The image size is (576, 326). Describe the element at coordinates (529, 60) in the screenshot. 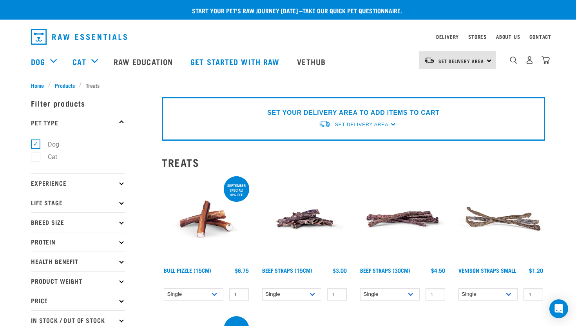

I see `img: user.png` at that location.